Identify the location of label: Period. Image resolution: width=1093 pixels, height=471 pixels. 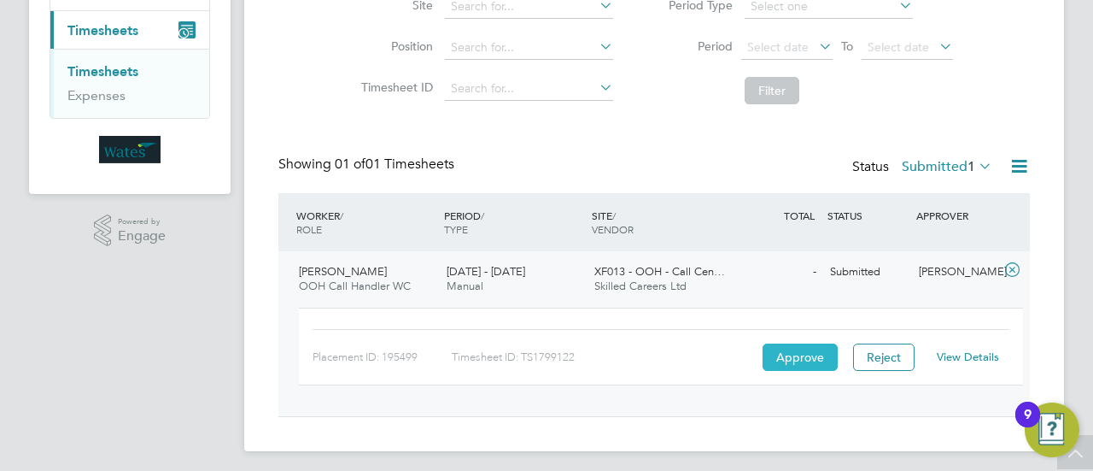
(694, 46).